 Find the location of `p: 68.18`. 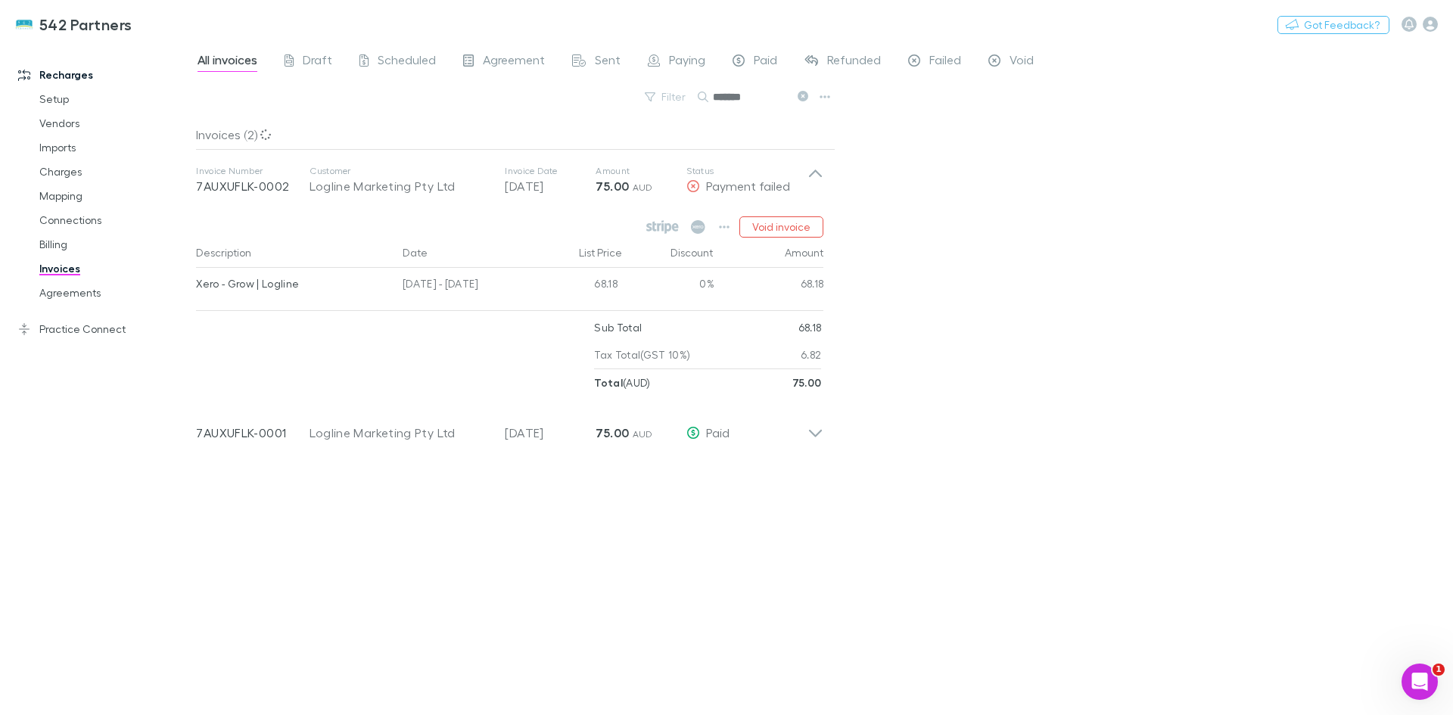

p: 68.18 is located at coordinates (810, 328).